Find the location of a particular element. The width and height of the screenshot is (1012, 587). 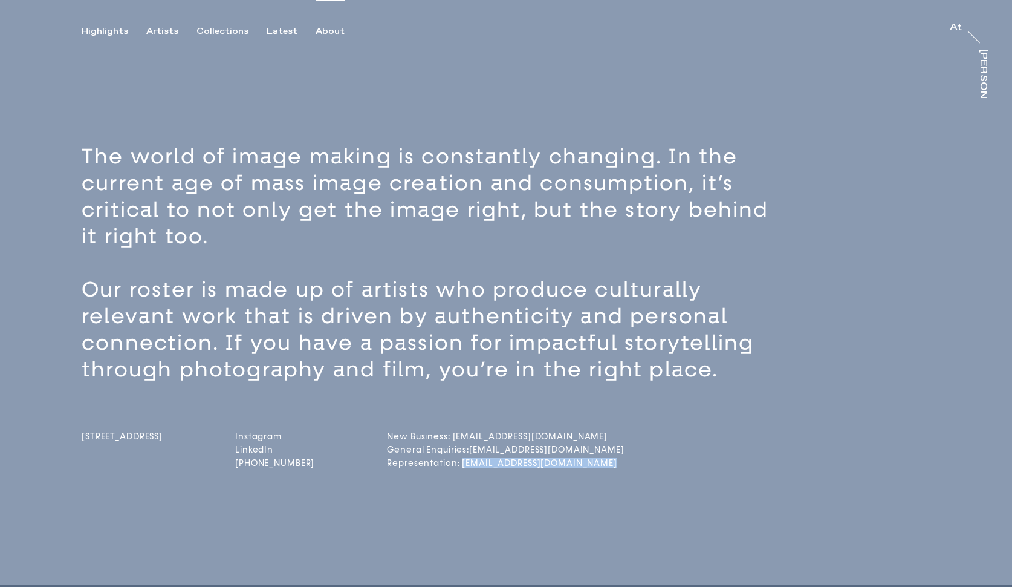

a: At is located at coordinates (956, 29).